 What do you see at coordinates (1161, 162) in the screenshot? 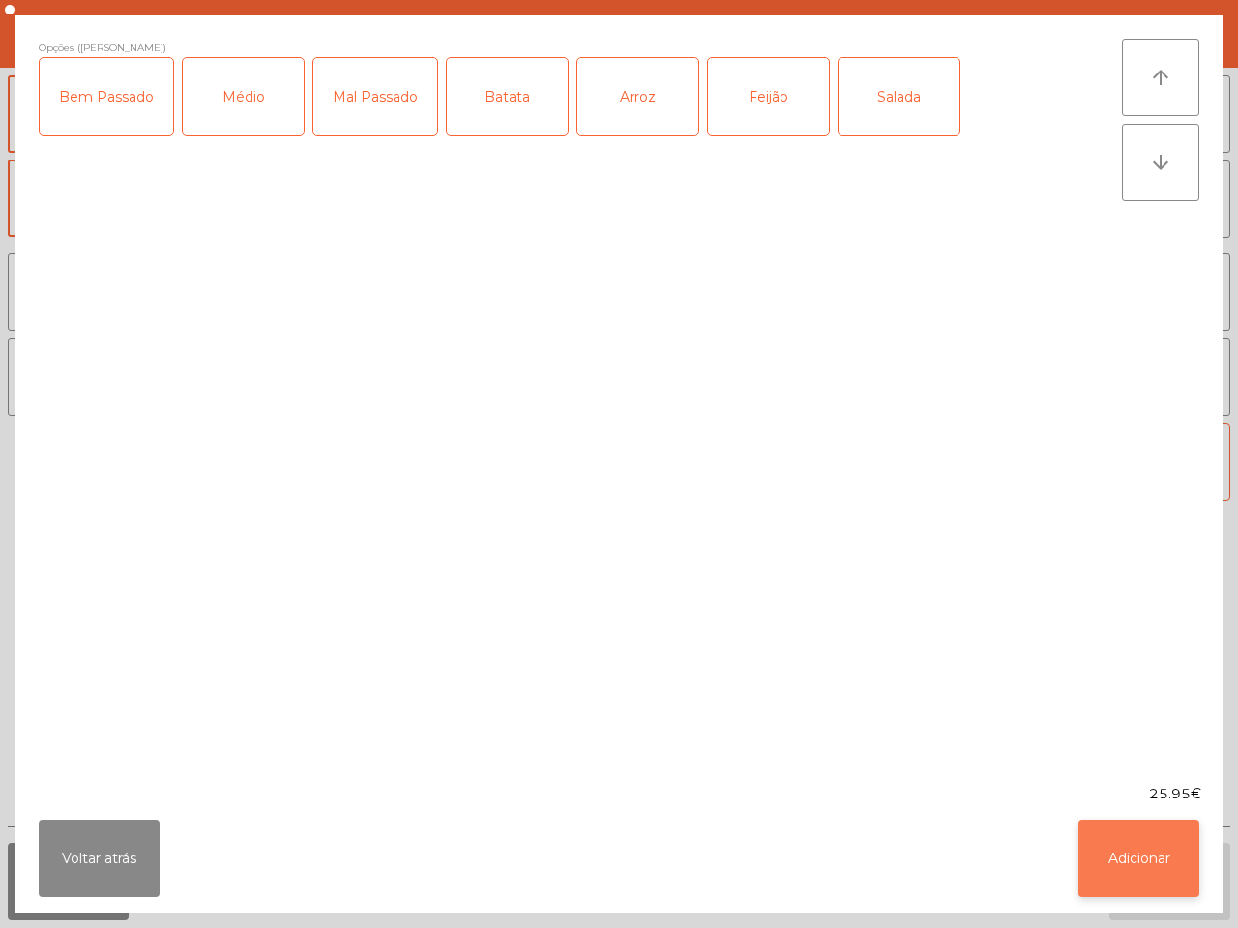
I see `i: arrow_downward` at bounding box center [1161, 162].